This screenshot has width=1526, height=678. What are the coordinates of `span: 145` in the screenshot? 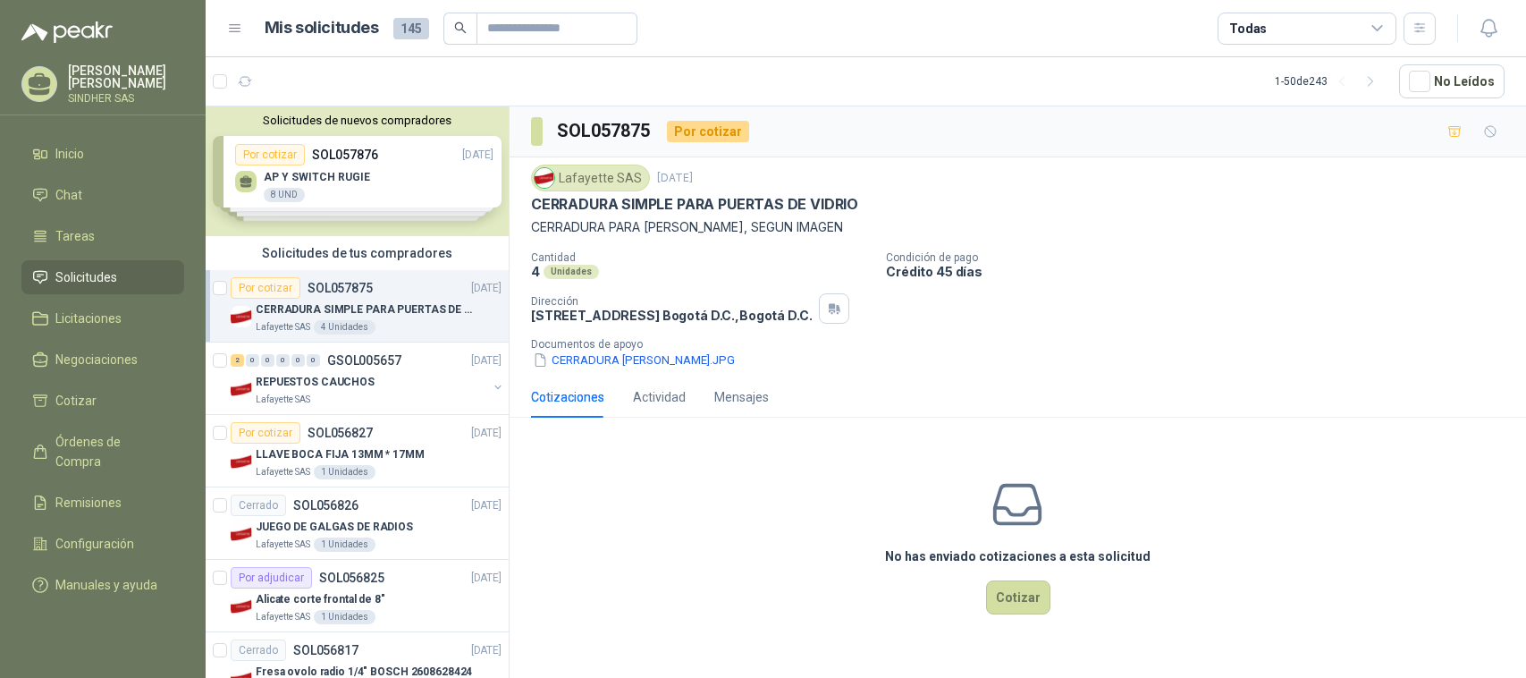 It's located at (411, 29).